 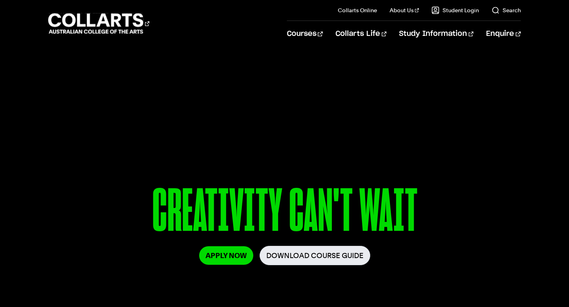 I want to click on a: Courses, so click(x=305, y=34).